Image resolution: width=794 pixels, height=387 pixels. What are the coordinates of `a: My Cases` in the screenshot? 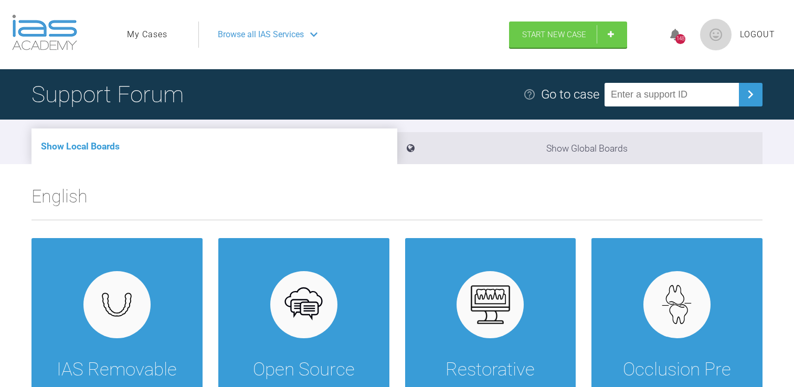 It's located at (147, 35).